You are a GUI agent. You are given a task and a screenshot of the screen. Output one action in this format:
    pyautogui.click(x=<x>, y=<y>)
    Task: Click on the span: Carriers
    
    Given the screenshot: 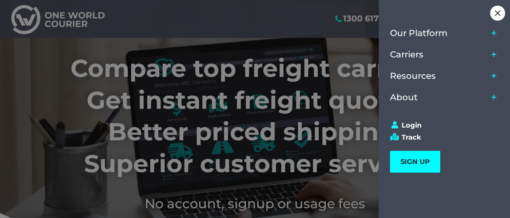 What is the action you would take?
    pyautogui.click(x=407, y=54)
    